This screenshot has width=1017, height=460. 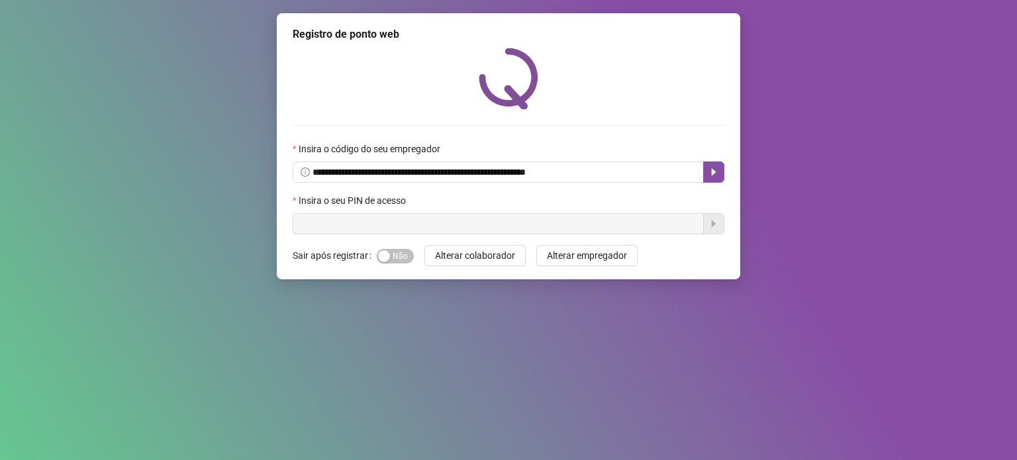 What do you see at coordinates (508, 34) in the screenshot?
I see `div: Registro de ponto web` at bounding box center [508, 34].